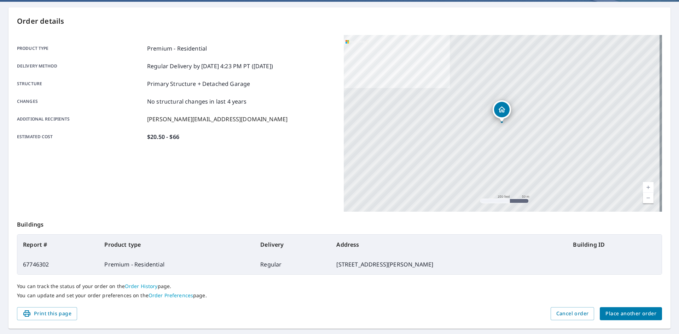  I want to click on a: Current Level 17, Zoom Out, so click(648, 198).